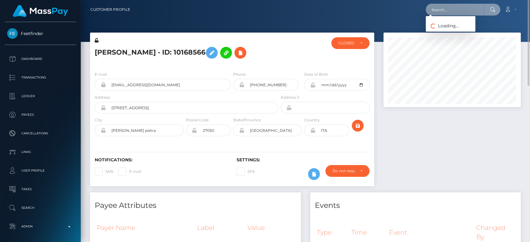  What do you see at coordinates (40, 152) in the screenshot?
I see `p: Links` at bounding box center [40, 152].